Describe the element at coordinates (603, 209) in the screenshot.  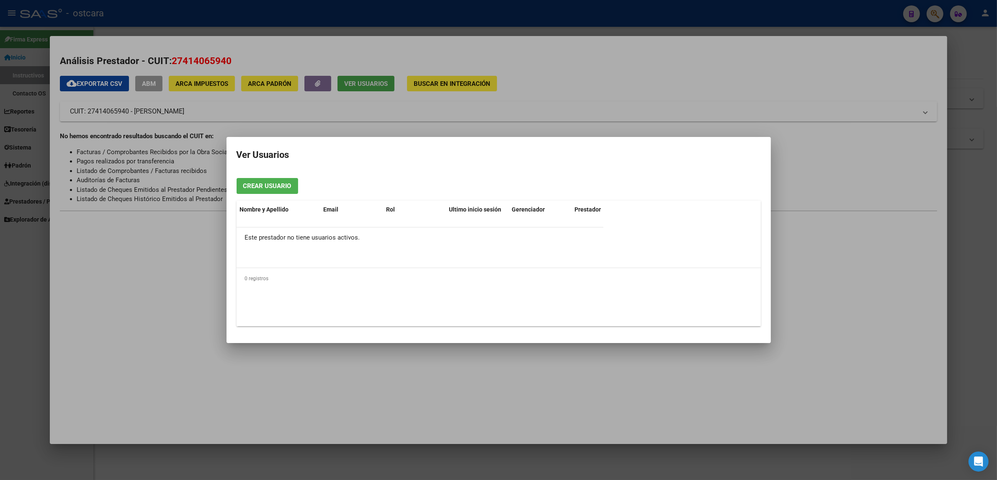
I see `datatable-header-cell: Prestador` at that location.